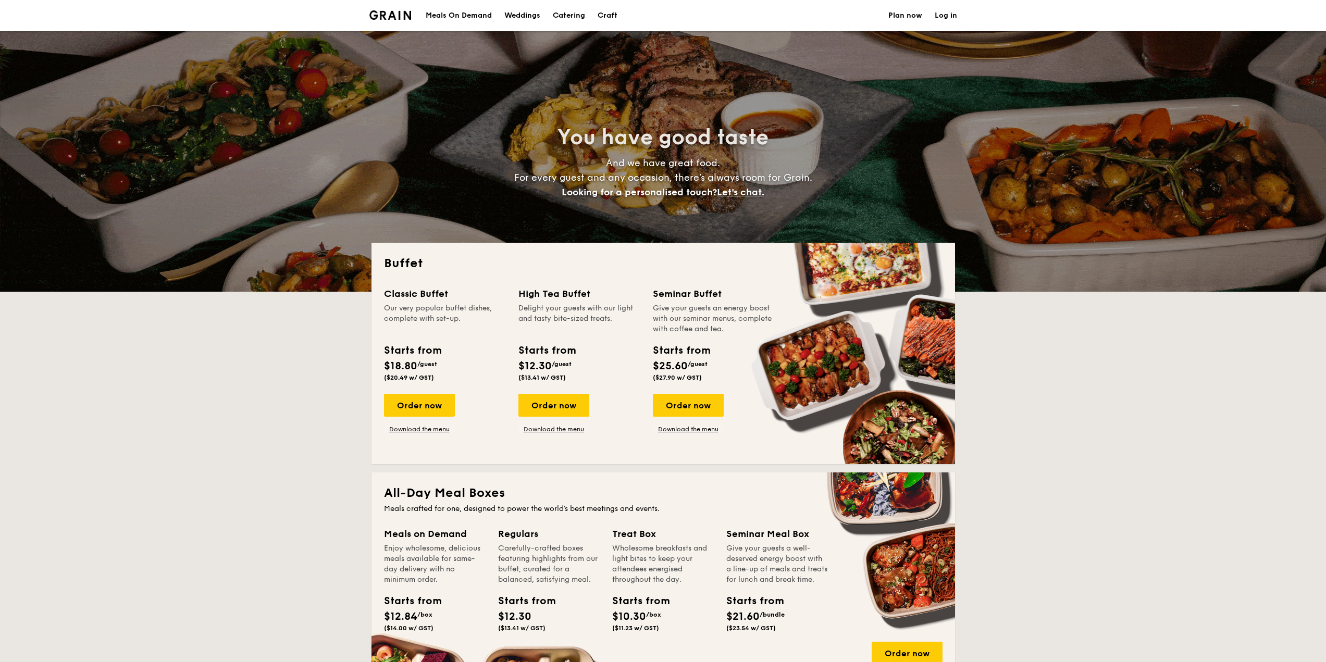  I want to click on a: Logotype, so click(390, 15).